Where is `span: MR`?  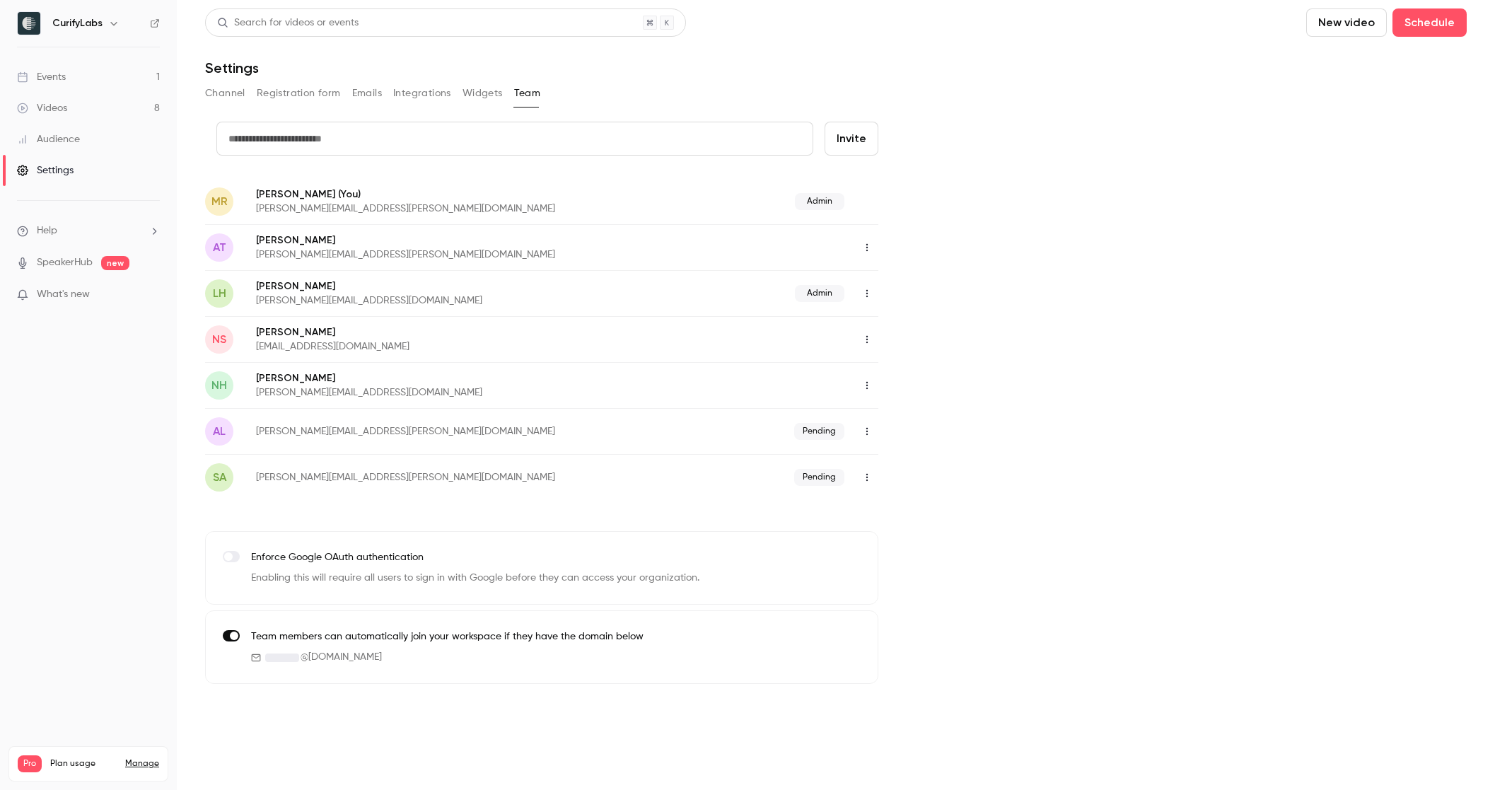 span: MR is located at coordinates (219, 202).